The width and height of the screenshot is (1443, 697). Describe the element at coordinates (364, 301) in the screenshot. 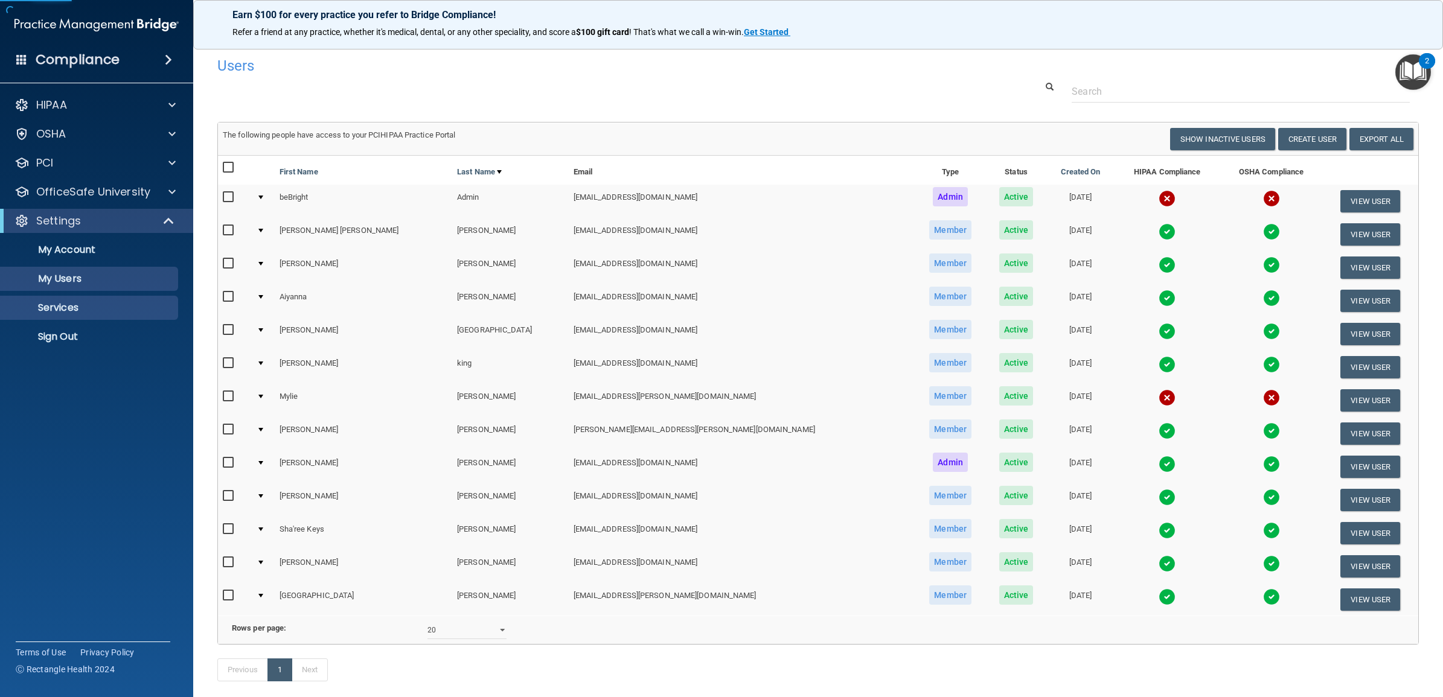

I see `td: Aiyanna` at that location.